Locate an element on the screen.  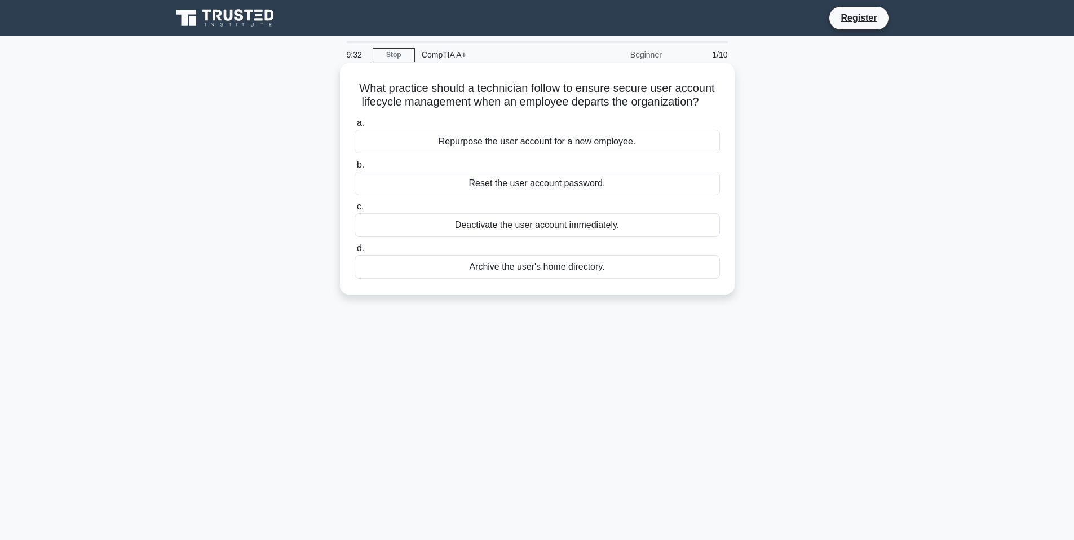
span: b. is located at coordinates (360, 164).